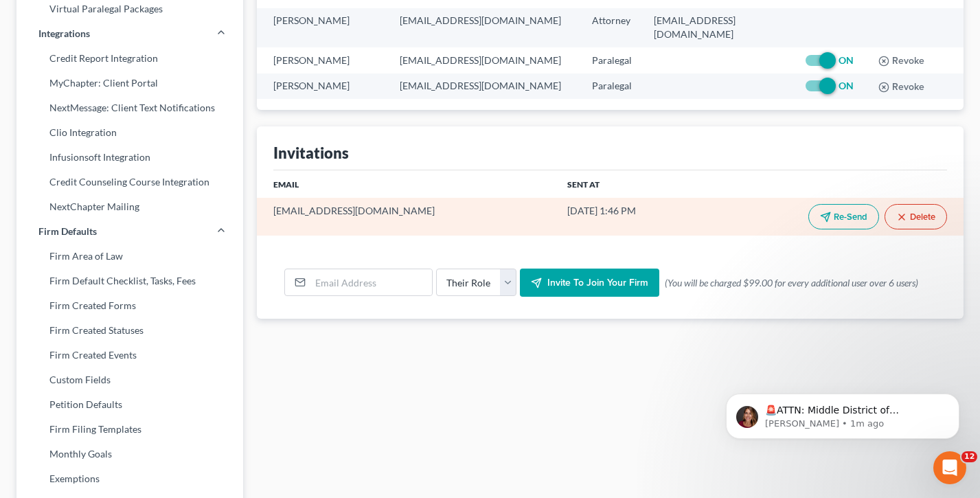 This screenshot has width=980, height=498. I want to click on span: Invite to join your firm, so click(598, 282).